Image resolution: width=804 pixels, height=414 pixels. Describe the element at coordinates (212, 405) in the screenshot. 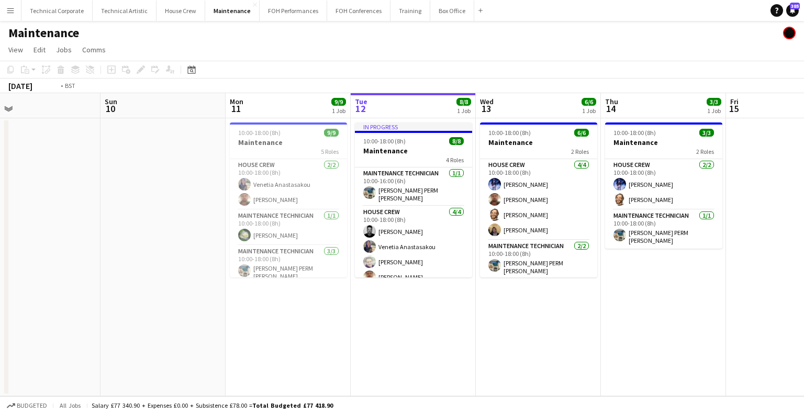

I see `div: Salary £77 340.90 + Expenses £0.00 + Subsistence £78.00 =` at that location.